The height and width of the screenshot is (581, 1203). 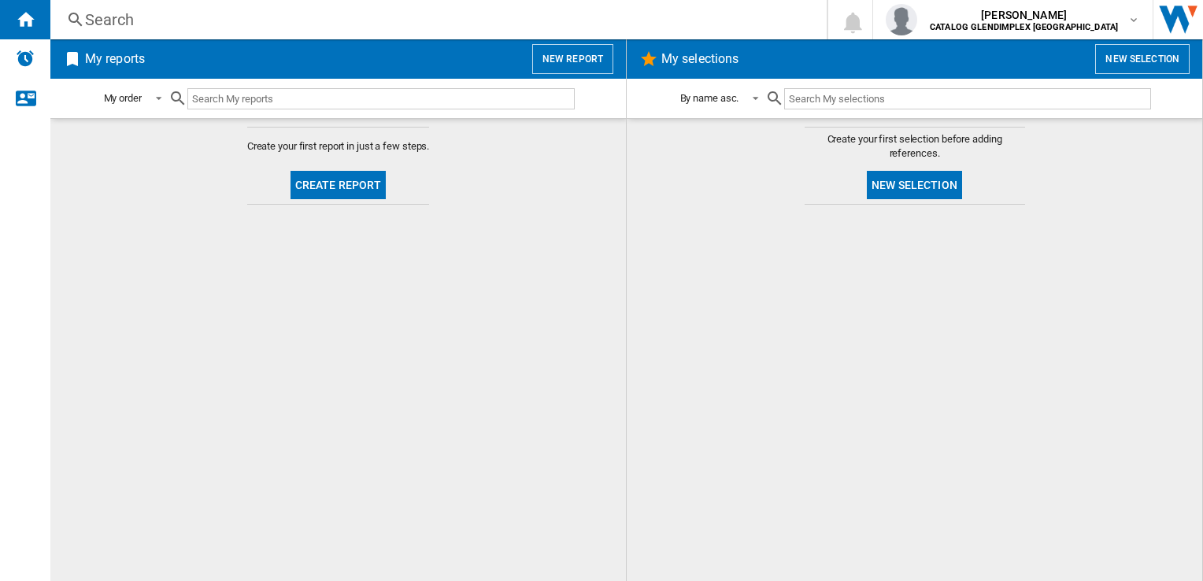 What do you see at coordinates (967, 98) in the screenshot?
I see `input: Search My selections` at bounding box center [967, 98].